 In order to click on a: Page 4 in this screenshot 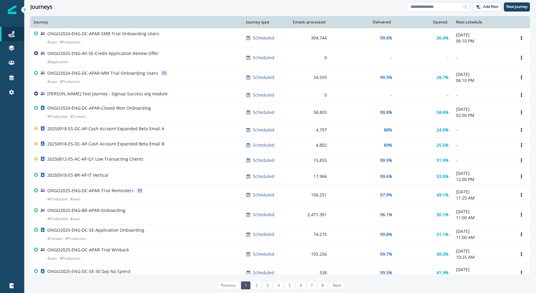, I will do `click(279, 285)`.